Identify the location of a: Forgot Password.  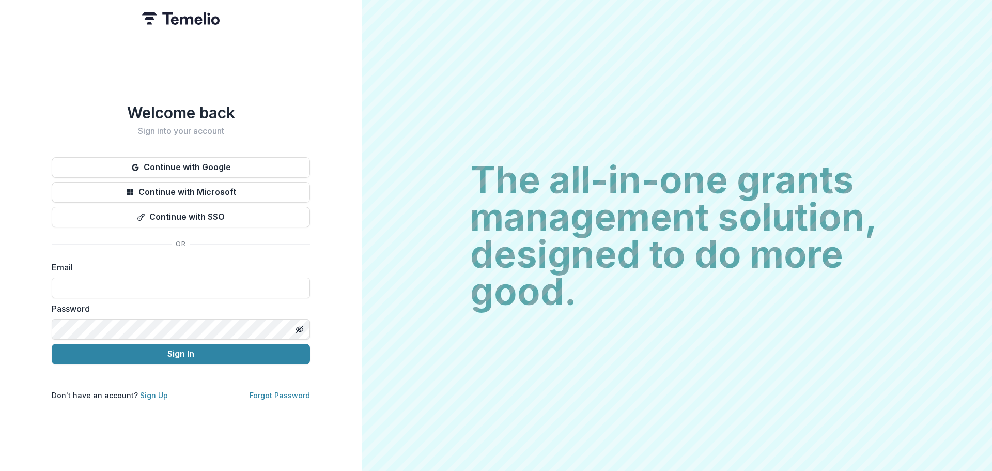
(279, 395).